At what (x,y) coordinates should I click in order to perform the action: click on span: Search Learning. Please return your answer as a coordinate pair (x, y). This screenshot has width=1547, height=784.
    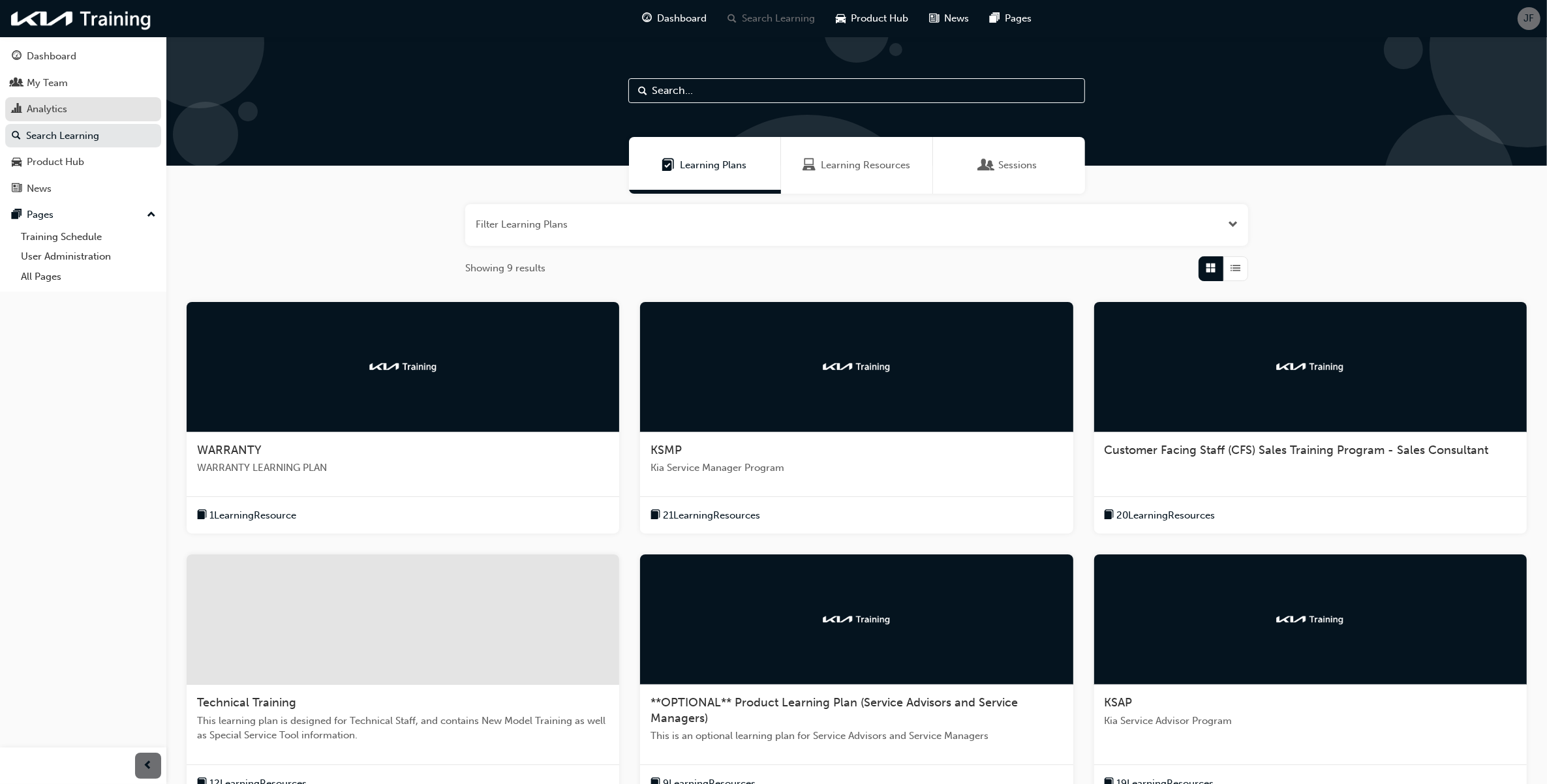
    Looking at the image, I should click on (778, 18).